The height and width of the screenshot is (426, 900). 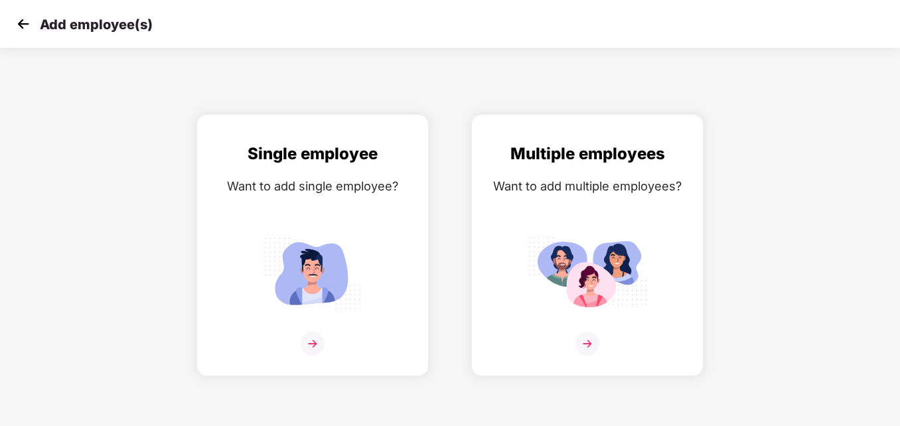 What do you see at coordinates (588, 154) in the screenshot?
I see `div: Multiple employees` at bounding box center [588, 154].